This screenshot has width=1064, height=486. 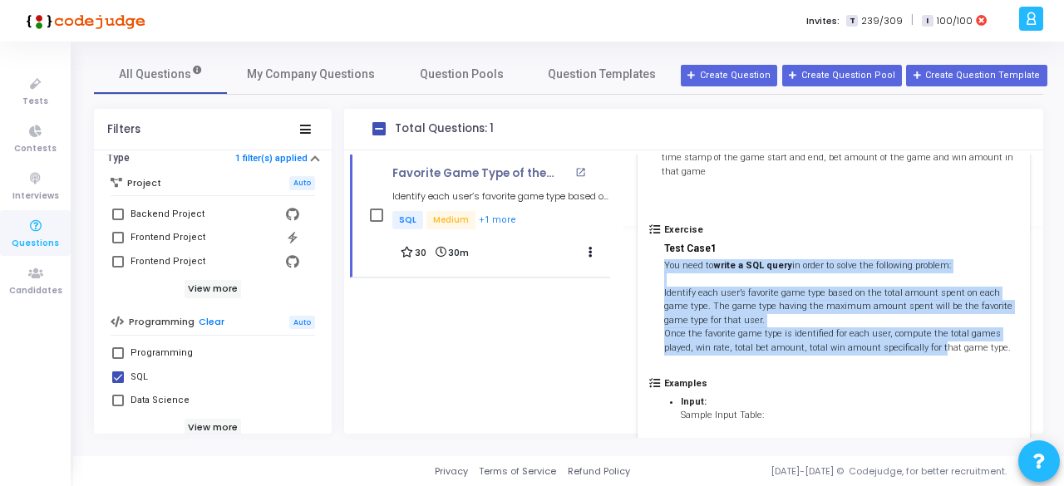 I want to click on a: Terms of Service, so click(x=517, y=471).